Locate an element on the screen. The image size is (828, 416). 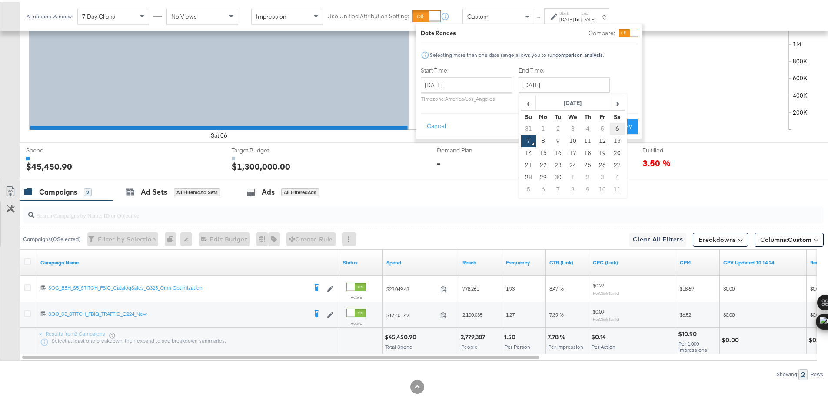
div: Campaigns ( 0 Selected) is located at coordinates (52, 238).